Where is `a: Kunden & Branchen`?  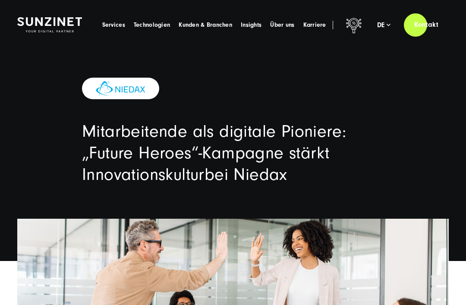
a: Kunden & Branchen is located at coordinates (205, 25).